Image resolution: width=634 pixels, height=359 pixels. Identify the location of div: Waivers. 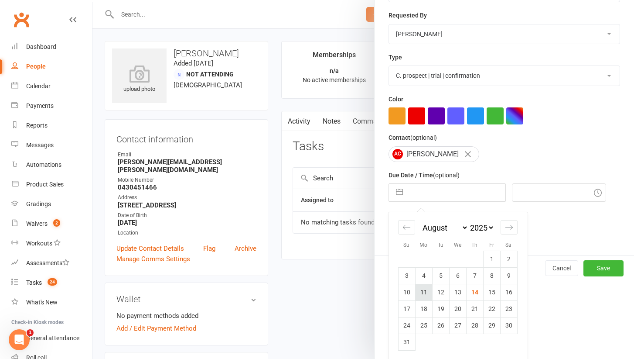
(37, 223).